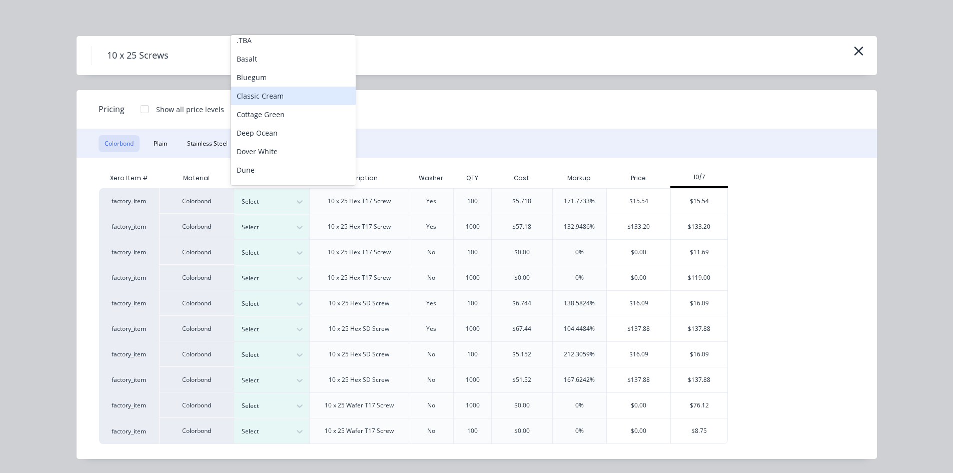 This screenshot has width=953, height=473. What do you see at coordinates (293, 133) in the screenshot?
I see `div: Deep Ocean` at bounding box center [293, 133].